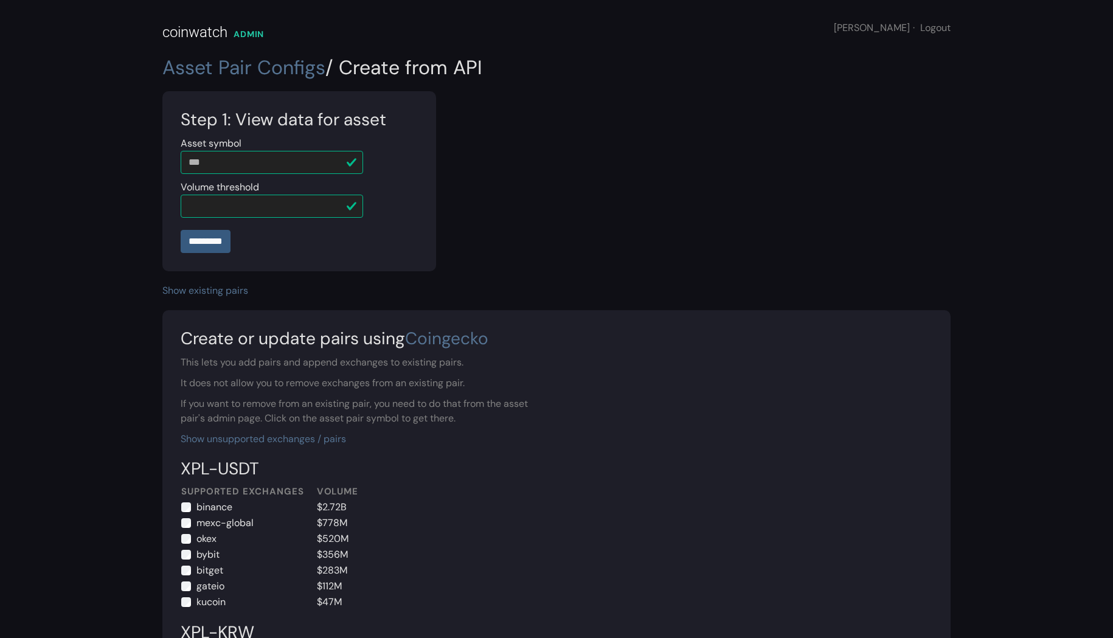 Image resolution: width=1113 pixels, height=638 pixels. I want to click on td: $283M, so click(337, 570).